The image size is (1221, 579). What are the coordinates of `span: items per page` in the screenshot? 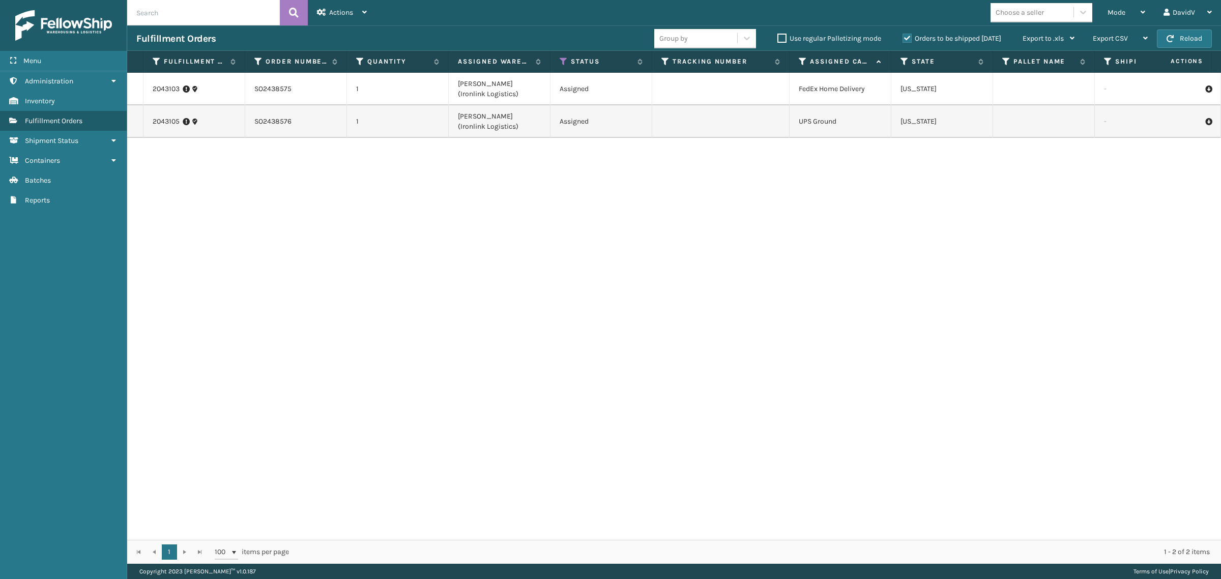 It's located at (252, 552).